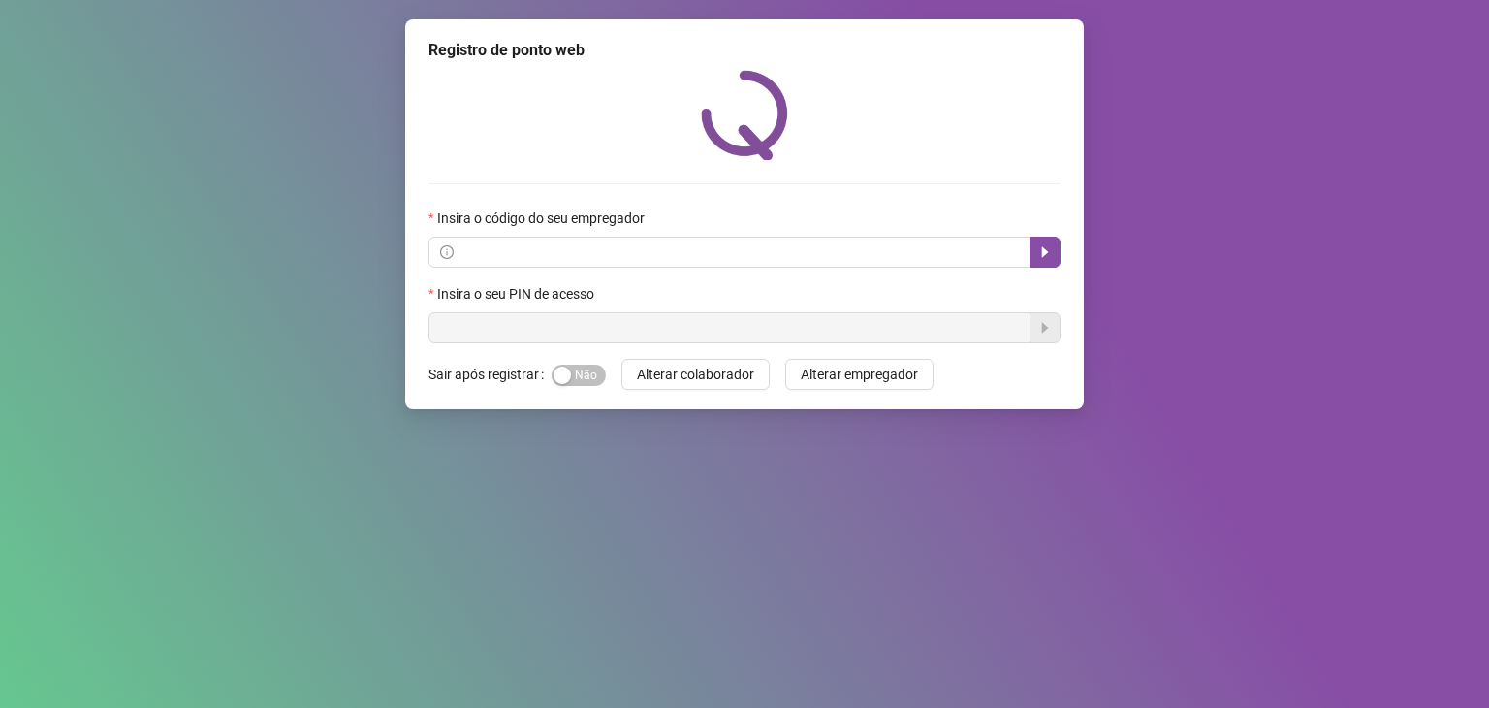  Describe the element at coordinates (695, 374) in the screenshot. I see `button: Alterar colaborador` at that location.